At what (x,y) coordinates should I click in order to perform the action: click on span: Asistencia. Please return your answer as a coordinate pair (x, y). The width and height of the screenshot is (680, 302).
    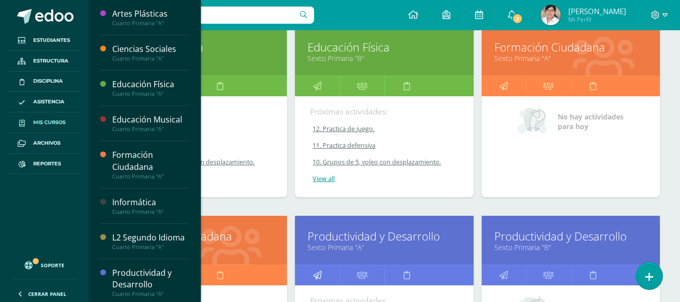
    Looking at the image, I should click on (49, 102).